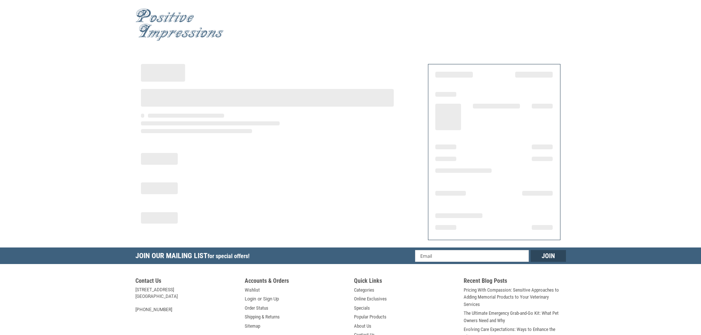  Describe the element at coordinates (370, 317) in the screenshot. I see `a: Popular Products` at that location.